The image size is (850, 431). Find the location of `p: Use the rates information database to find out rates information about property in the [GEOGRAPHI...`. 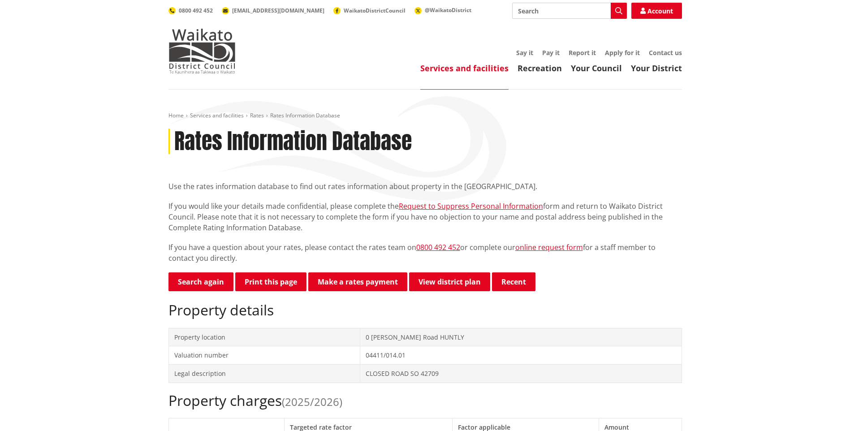

p: Use the rates information database to find out rates information about property in the [GEOGRAPHI... is located at coordinates (425, 186).